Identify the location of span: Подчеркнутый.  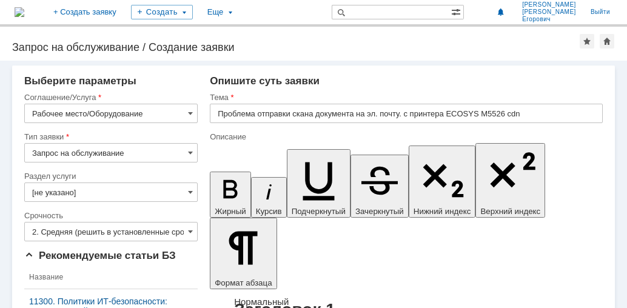
(318, 211).